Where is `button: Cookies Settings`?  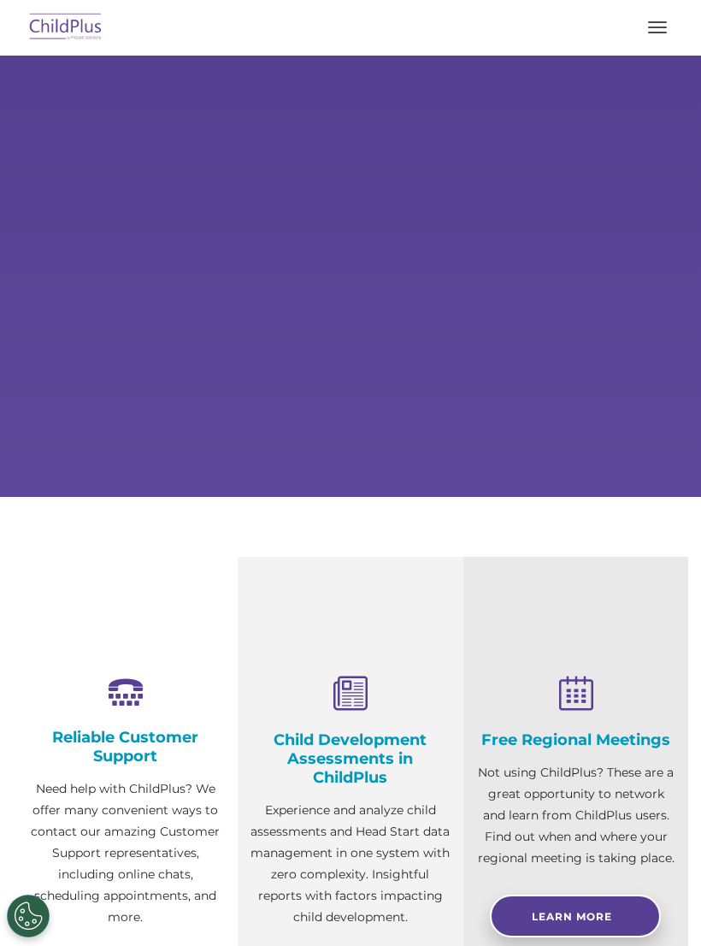
button: Cookies Settings is located at coordinates (28, 916).